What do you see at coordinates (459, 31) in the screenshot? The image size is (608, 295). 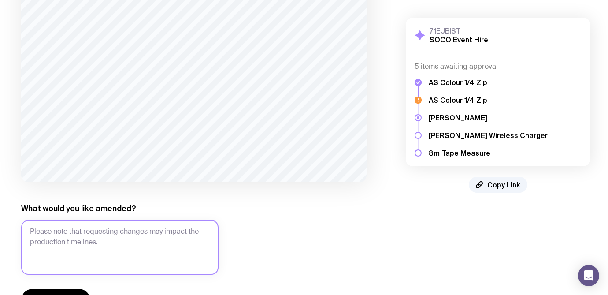 I see `h3: 71EJBIST` at bounding box center [459, 31].